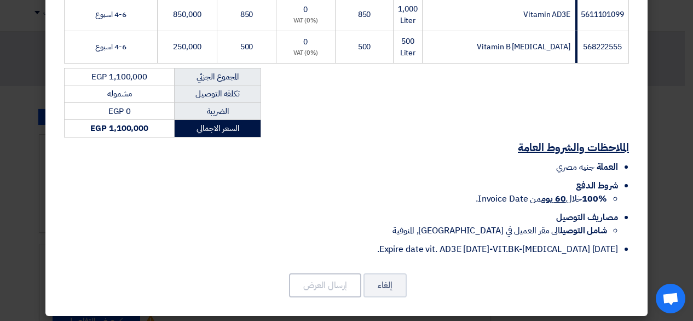 The height and width of the screenshot is (321, 693). Describe the element at coordinates (218, 129) in the screenshot. I see `td: السعر الاجمالي` at that location.